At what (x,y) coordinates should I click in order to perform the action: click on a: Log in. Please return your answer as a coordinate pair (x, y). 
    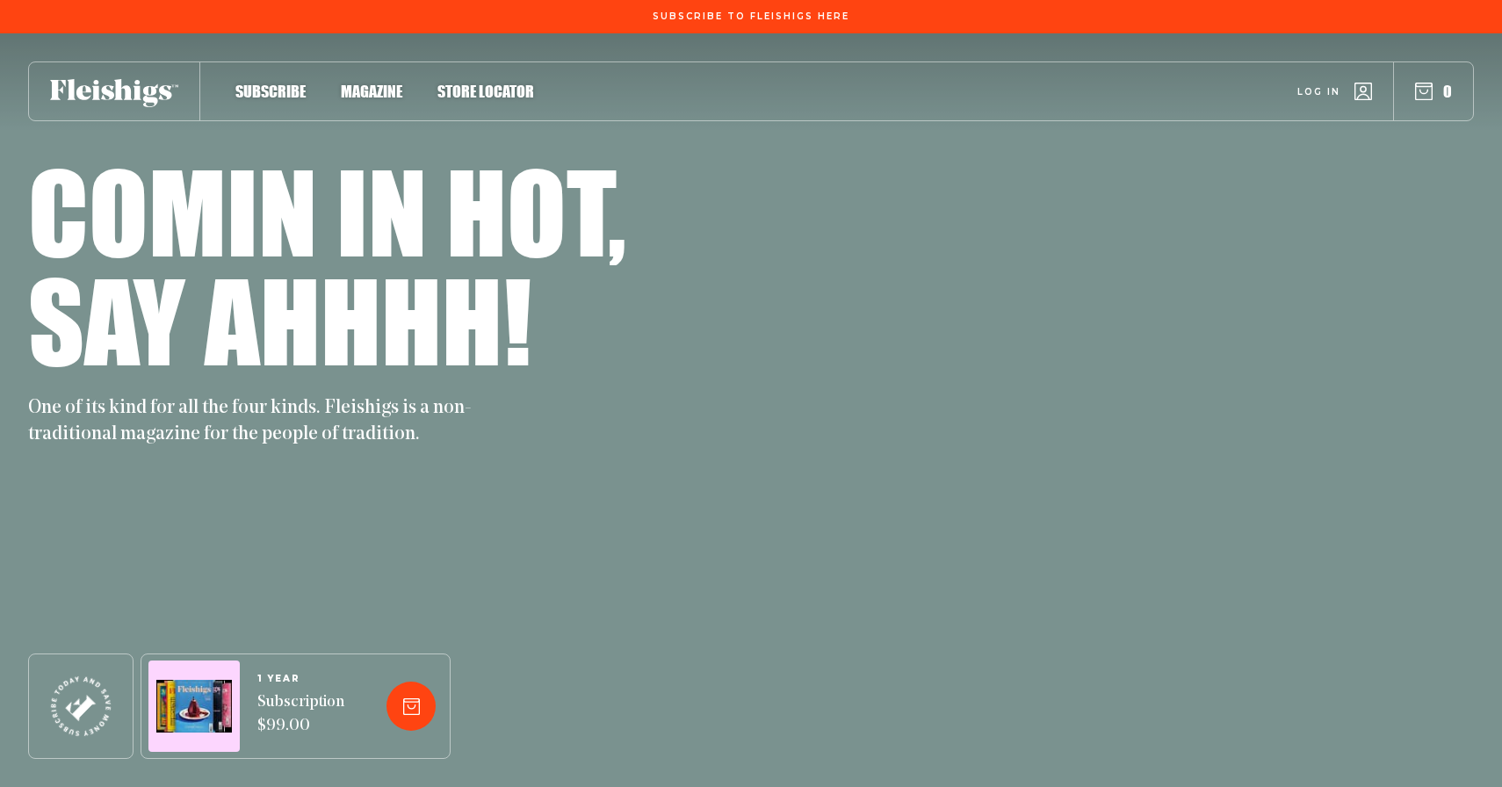
    Looking at the image, I should click on (1334, 91).